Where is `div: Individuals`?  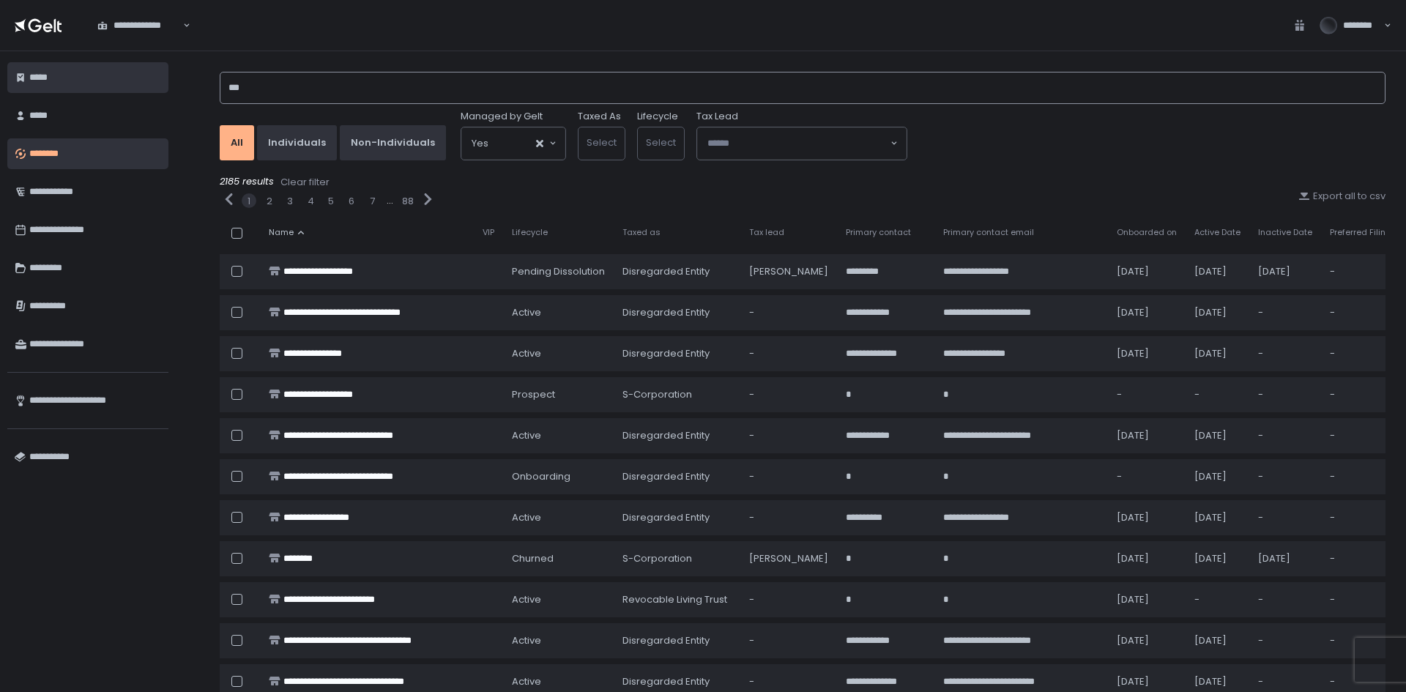
div: Individuals is located at coordinates (297, 143).